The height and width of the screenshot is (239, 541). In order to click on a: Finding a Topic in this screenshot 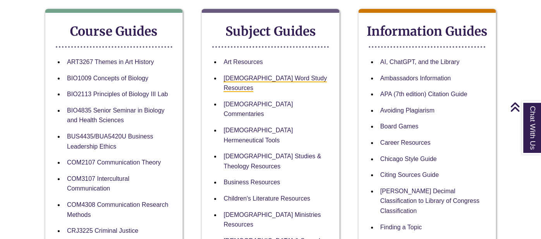, I will do `click(401, 227)`.